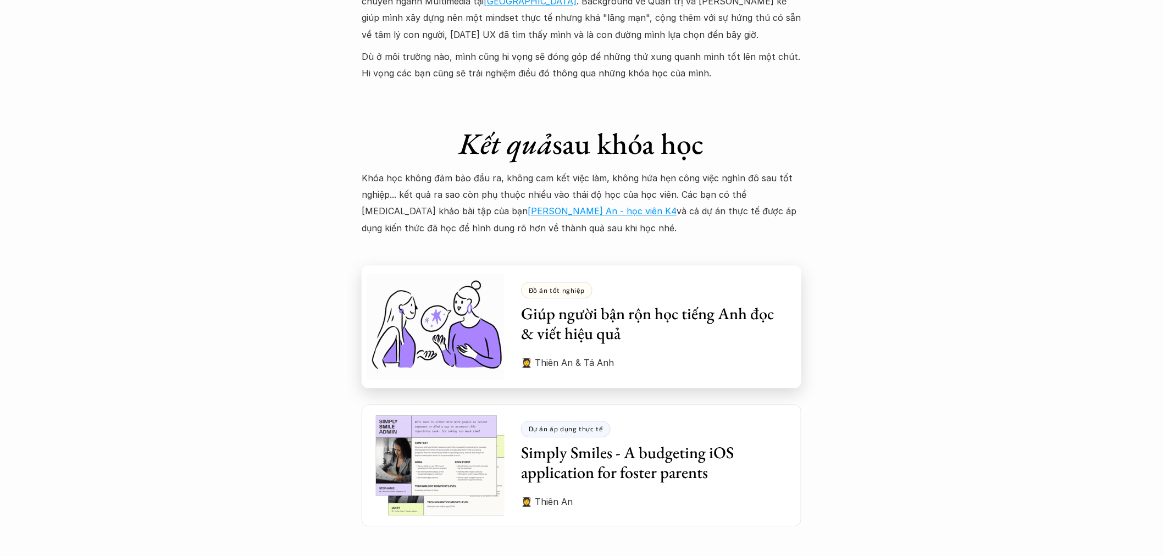  I want to click on em: Kết quả, so click(506, 143).